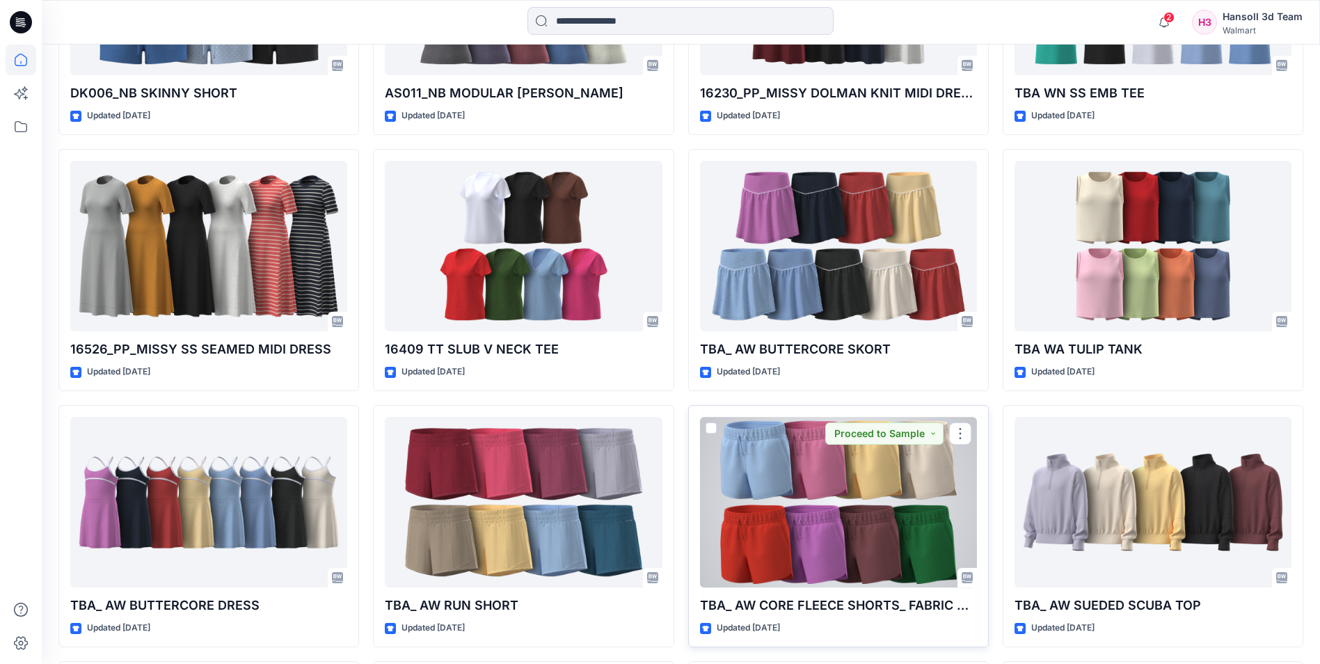 This screenshot has width=1320, height=664. I want to click on p: DK006_NB SKINNY SHORT, so click(209, 93).